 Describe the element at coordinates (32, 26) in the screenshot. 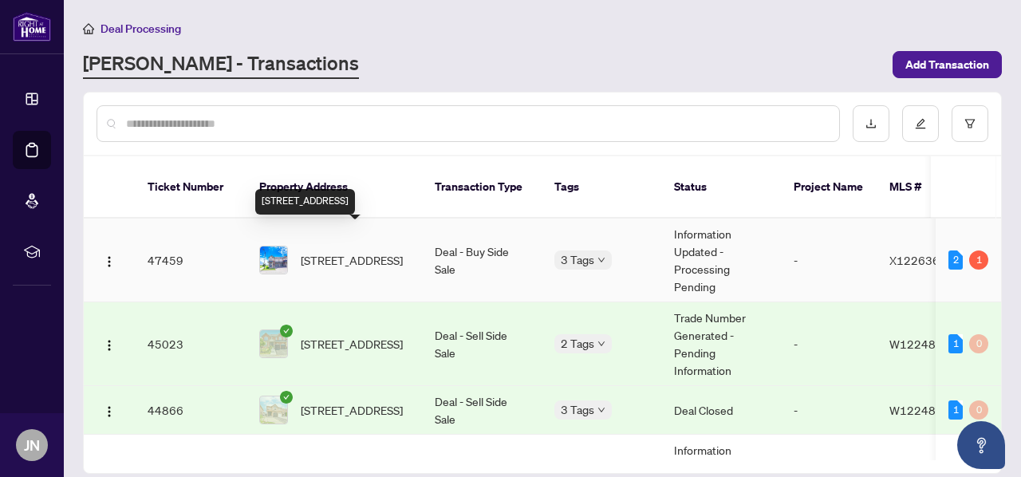

I see `img: logo` at that location.